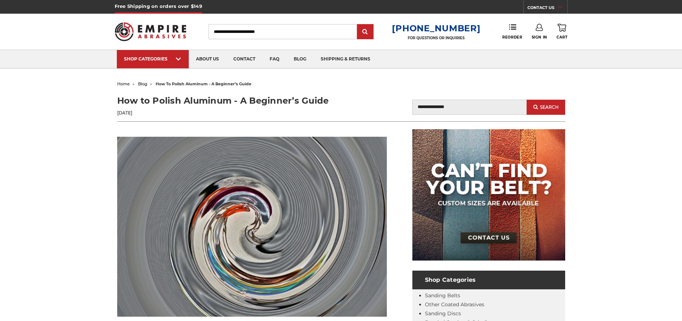  What do you see at coordinates (442, 295) in the screenshot?
I see `a: Sanding Belts` at bounding box center [442, 295].